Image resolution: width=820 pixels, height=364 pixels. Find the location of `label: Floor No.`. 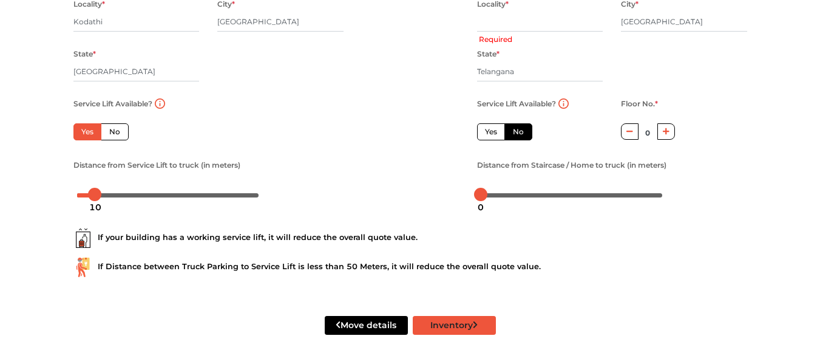

label: Floor No. is located at coordinates (639, 104).